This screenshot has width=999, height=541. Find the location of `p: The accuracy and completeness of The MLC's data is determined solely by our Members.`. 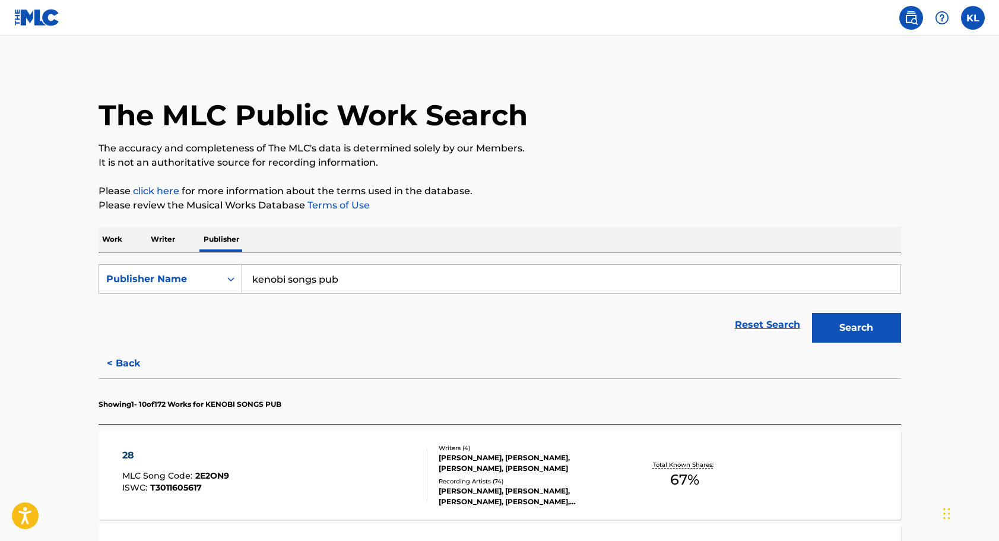

p: The accuracy and completeness of The MLC's data is determined solely by our Members. is located at coordinates (500, 148).